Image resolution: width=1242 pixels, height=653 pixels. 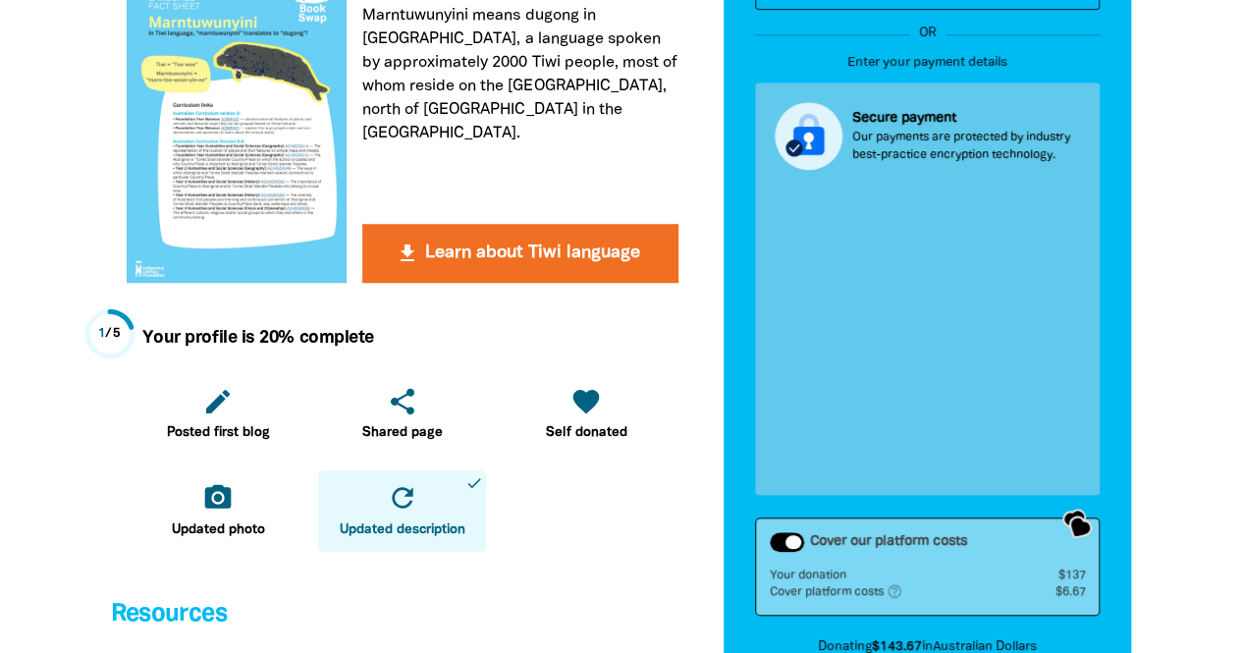 What do you see at coordinates (258, 338) in the screenshot?
I see `strong: Your profile is 20% complete` at bounding box center [258, 338].